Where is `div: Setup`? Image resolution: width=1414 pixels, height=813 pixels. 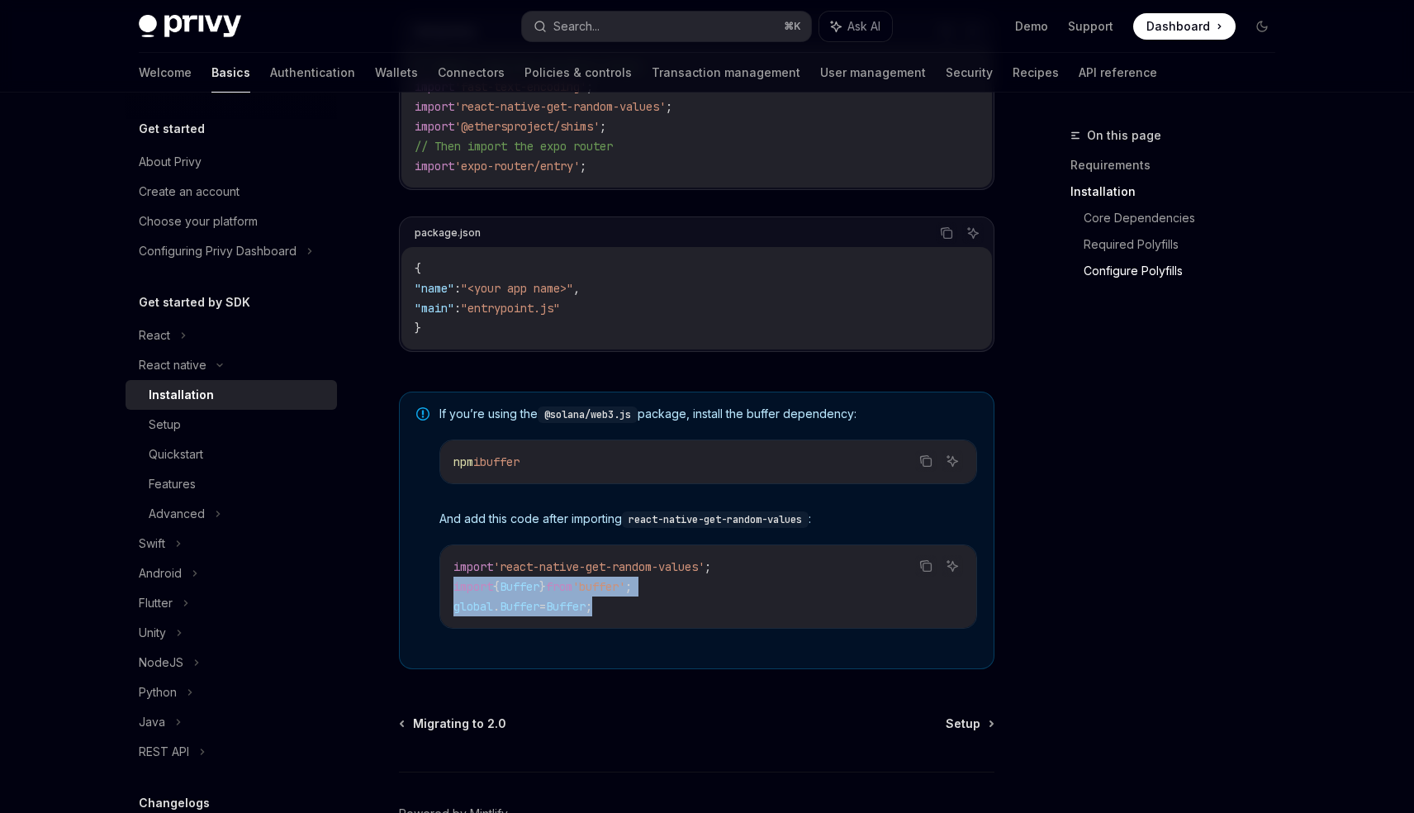
div: Setup is located at coordinates (164, 425).